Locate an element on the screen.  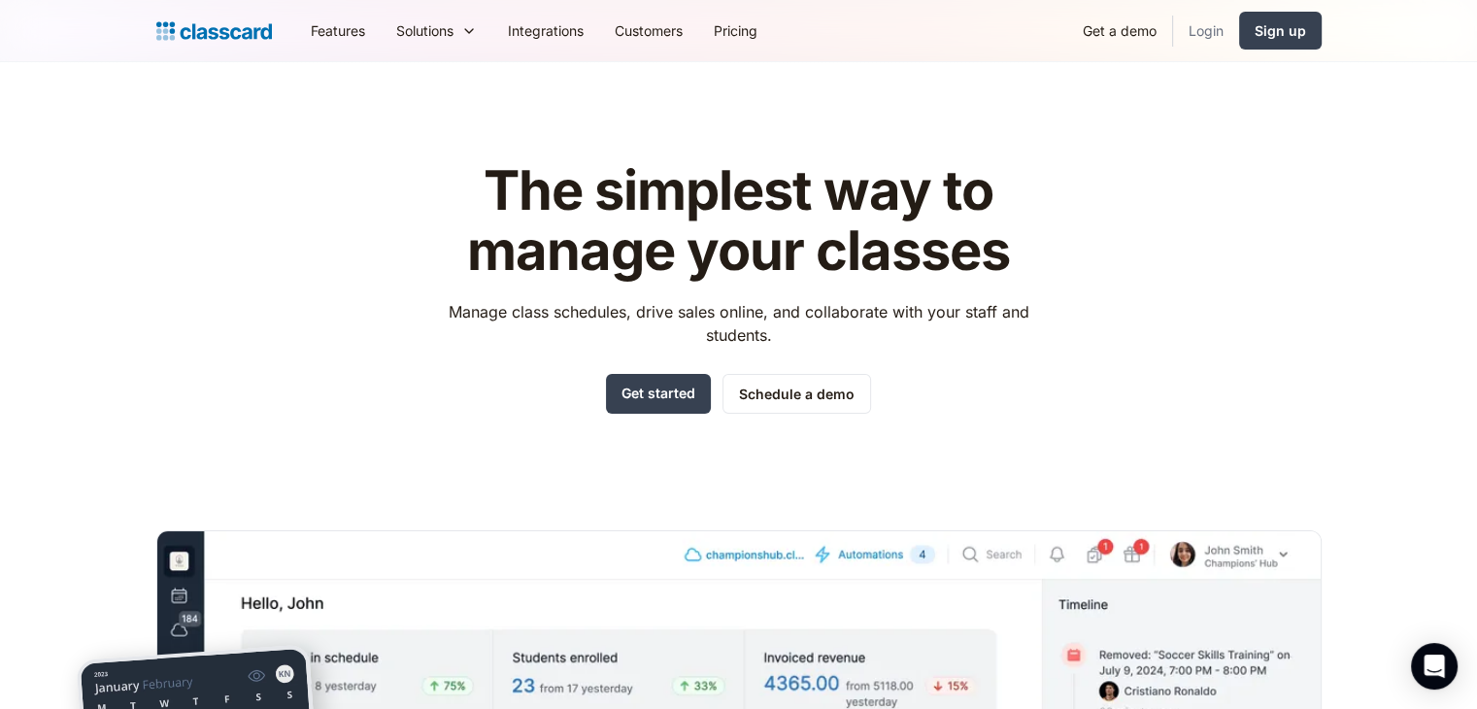
h1: The simplest way to manage your classes is located at coordinates (738, 220).